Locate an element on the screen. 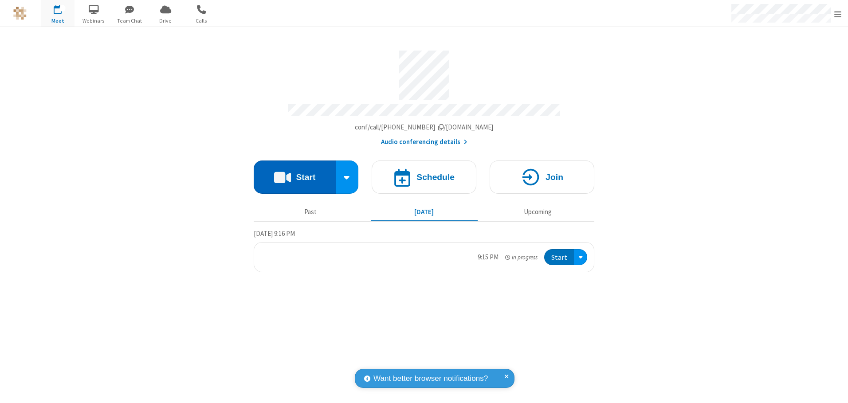 This screenshot has width=848, height=403. button: Audio conferencing details is located at coordinates (424, 142).